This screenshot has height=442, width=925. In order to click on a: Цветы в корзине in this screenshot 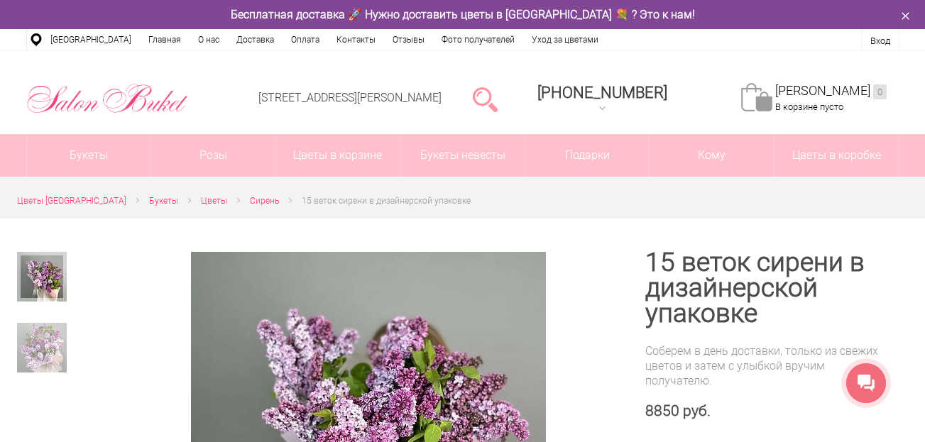, I will do `click(338, 155)`.